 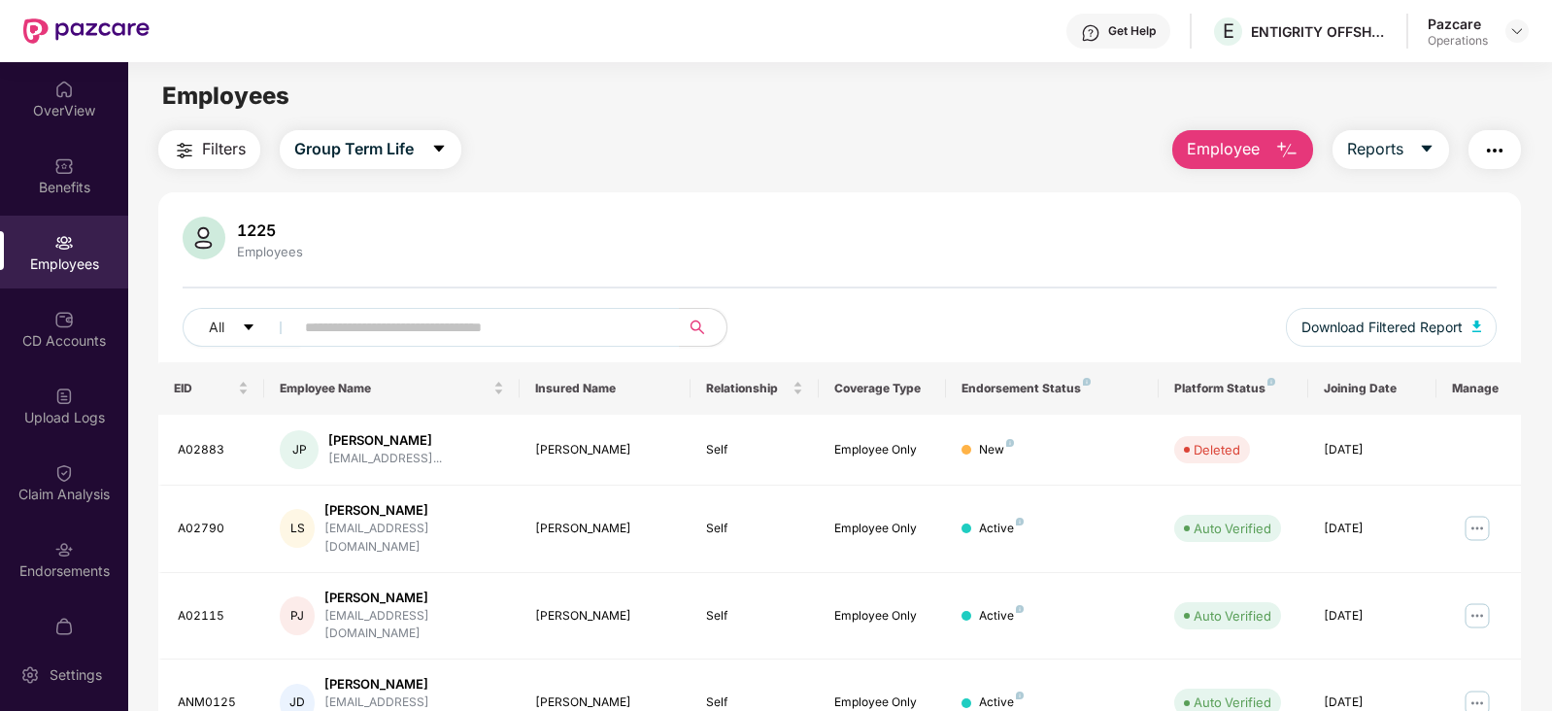 What do you see at coordinates (225, 95) in the screenshot?
I see `span: Employees` at bounding box center [225, 95].